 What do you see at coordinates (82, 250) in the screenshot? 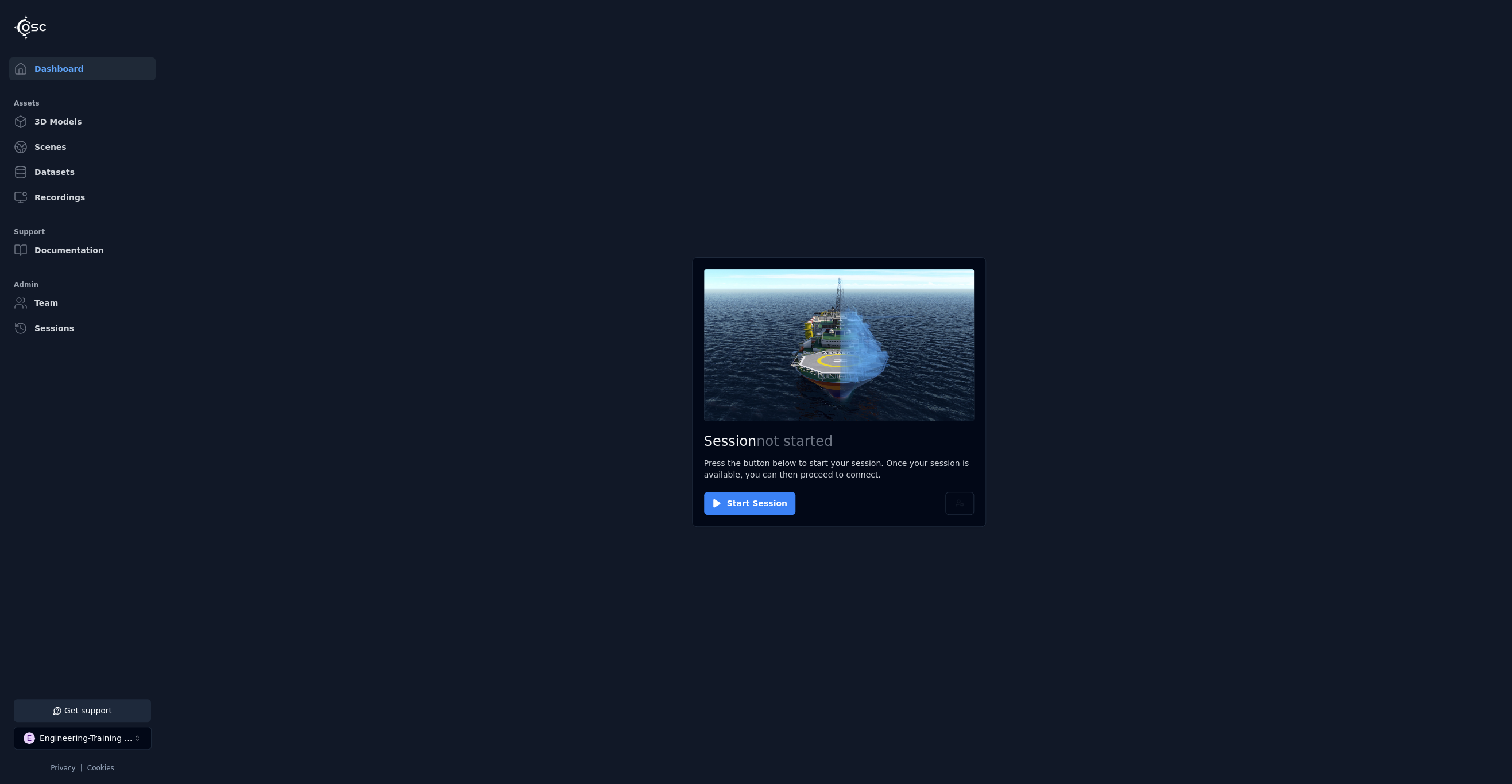
I see `a: Documentation` at bounding box center [82, 250].